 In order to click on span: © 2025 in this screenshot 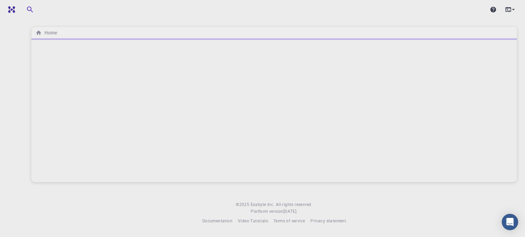, I will do `click(243, 205)`.